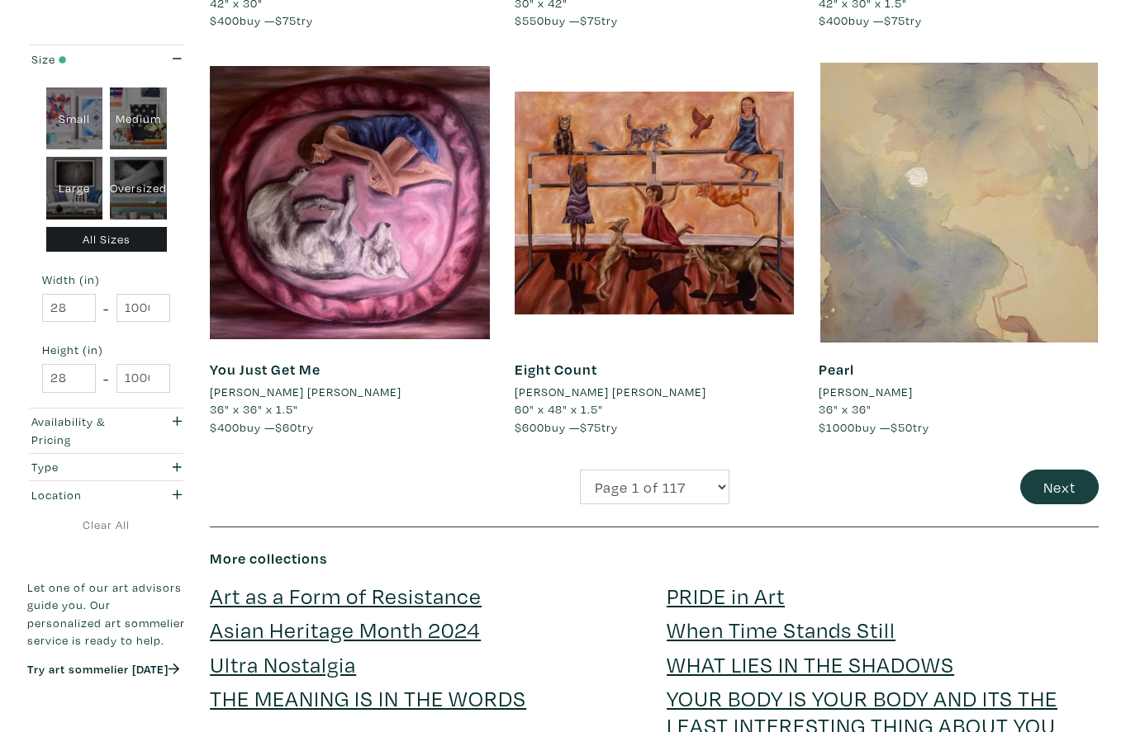 The height and width of the screenshot is (732, 1126). Describe the element at coordinates (138, 119) in the screenshot. I see `div: Medium` at that location.